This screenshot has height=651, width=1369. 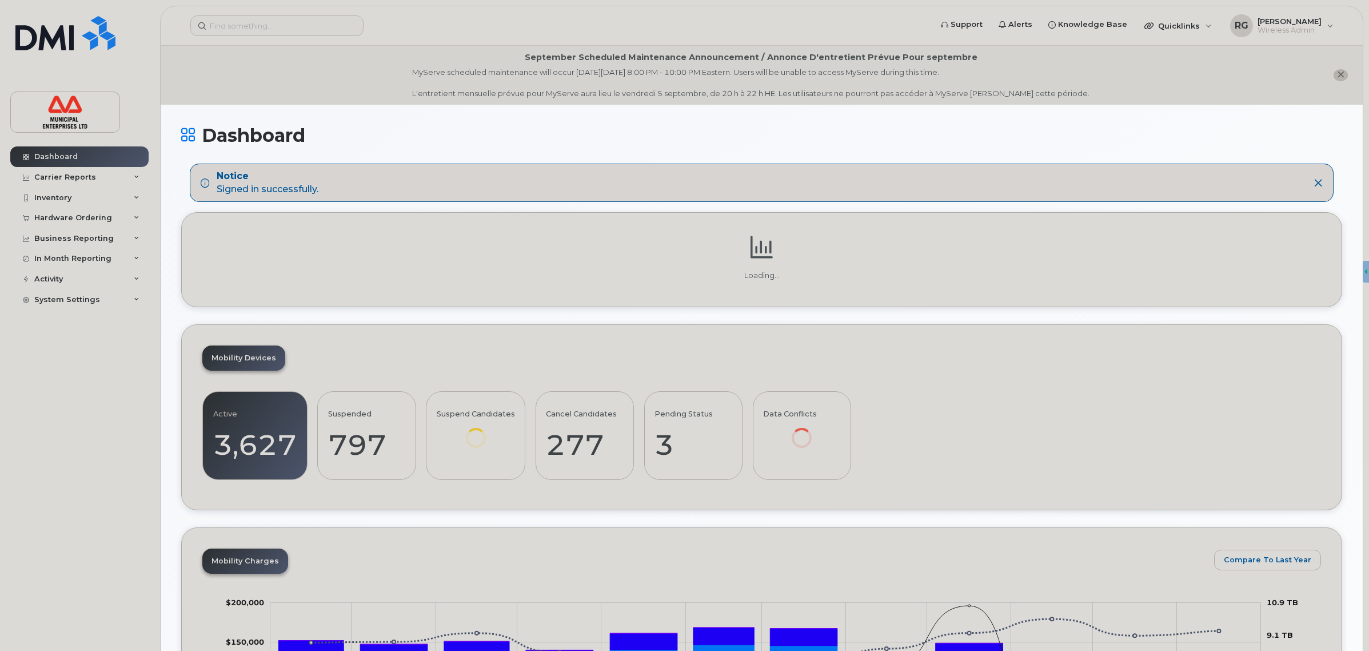 I want to click on a: Pending Status 3, so click(x=693, y=436).